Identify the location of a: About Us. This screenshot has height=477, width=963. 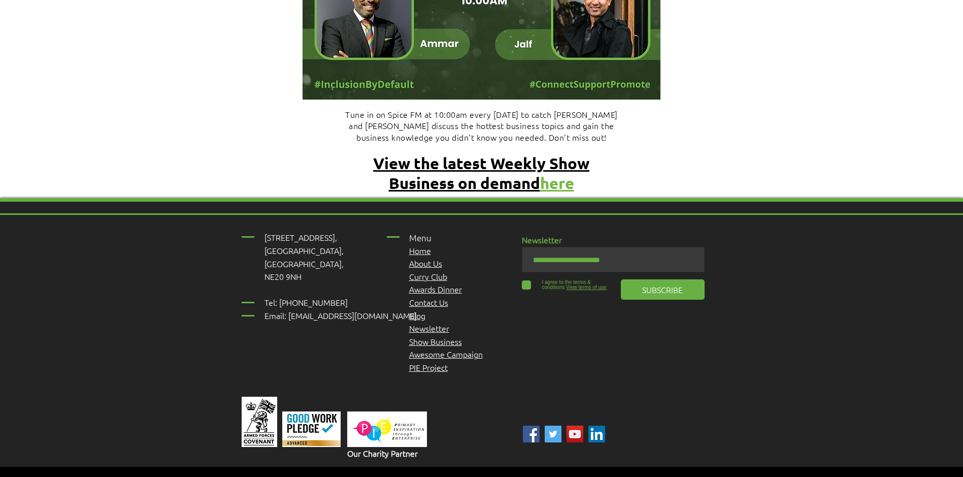
(426, 263).